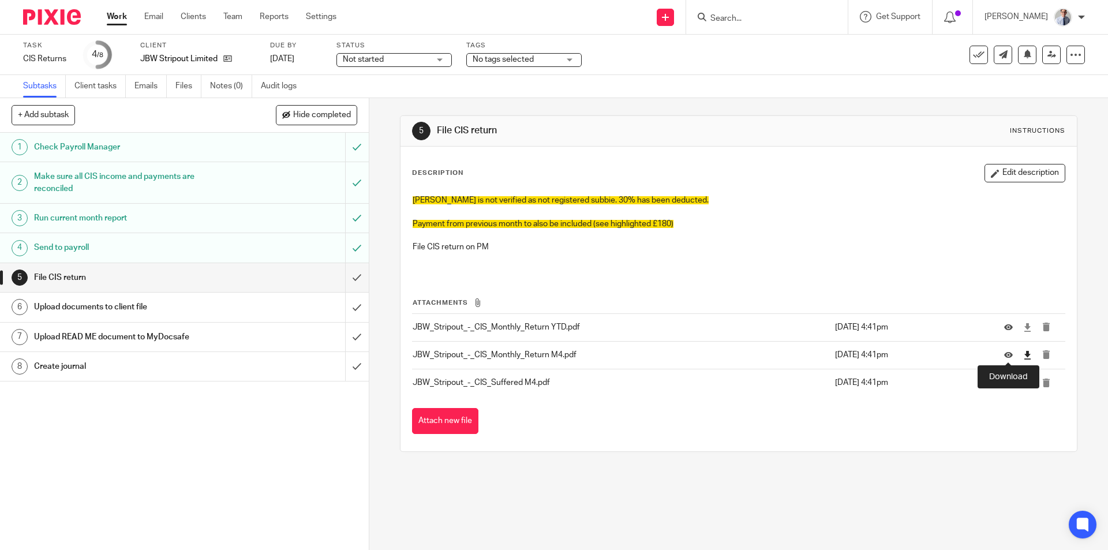  What do you see at coordinates (231, 86) in the screenshot?
I see `a: Notes (0)` at bounding box center [231, 86].